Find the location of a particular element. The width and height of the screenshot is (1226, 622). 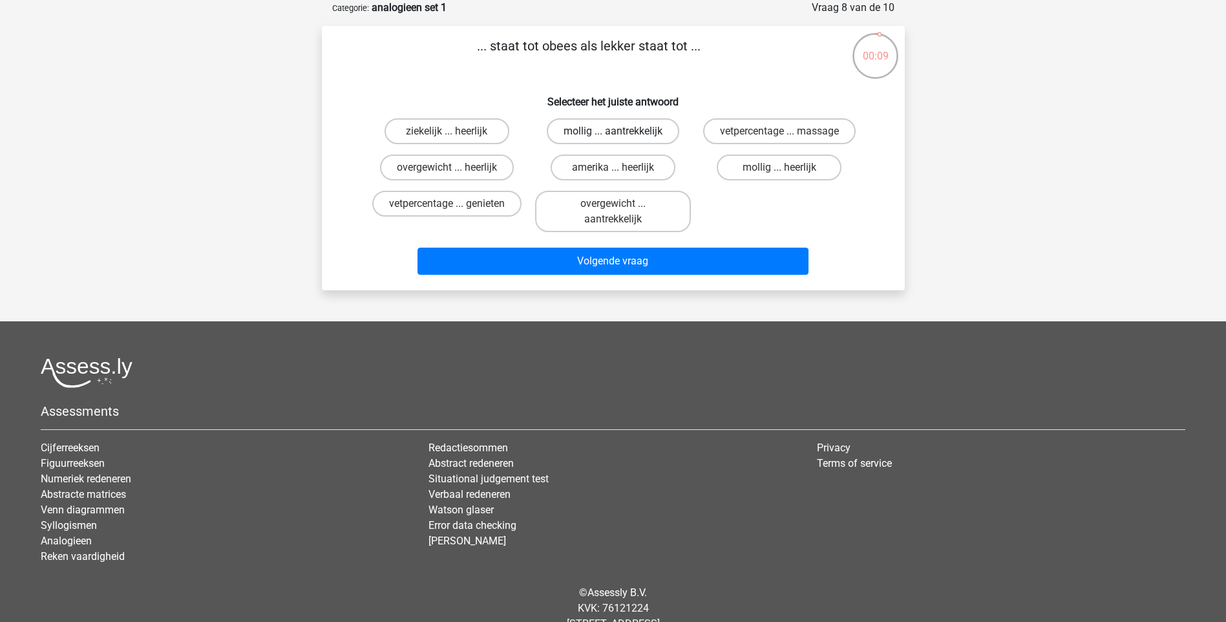

h6: Selecteer het juiste antwoord is located at coordinates (613, 96).